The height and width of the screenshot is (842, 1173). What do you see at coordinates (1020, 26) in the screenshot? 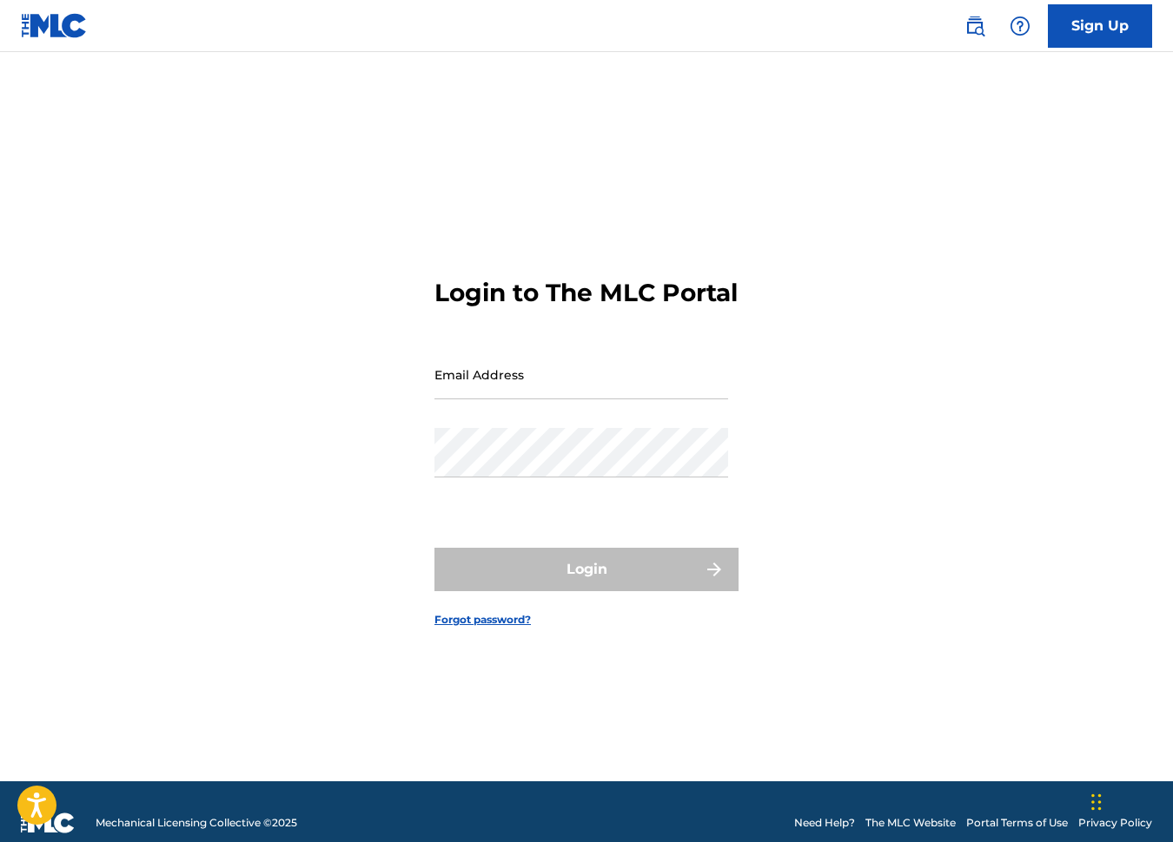
I see `img: help` at bounding box center [1020, 26].